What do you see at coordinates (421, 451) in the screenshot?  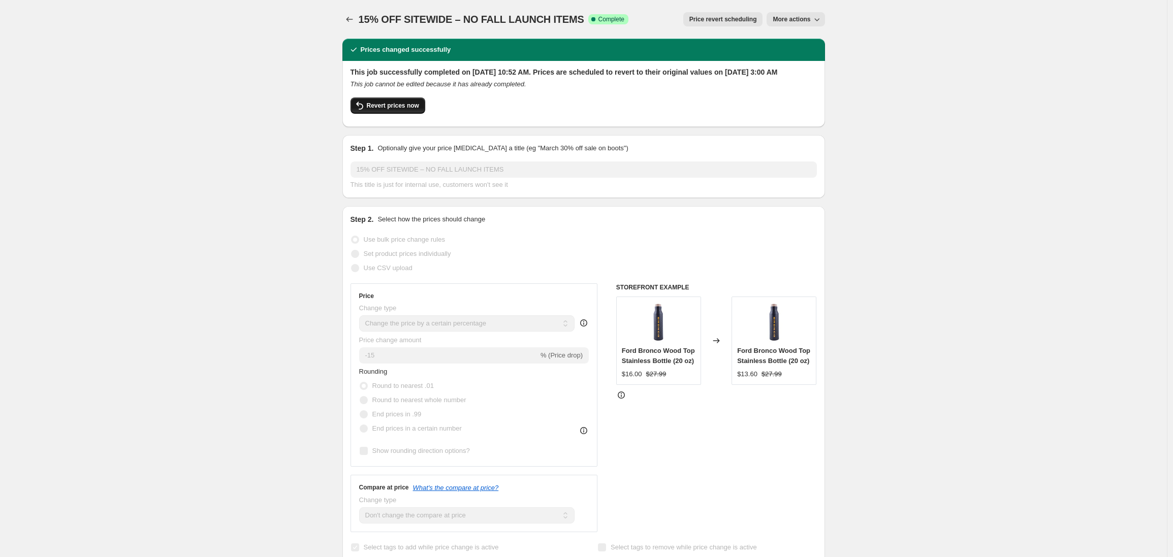 I see `span: Show rounding direction options?` at bounding box center [421, 451].